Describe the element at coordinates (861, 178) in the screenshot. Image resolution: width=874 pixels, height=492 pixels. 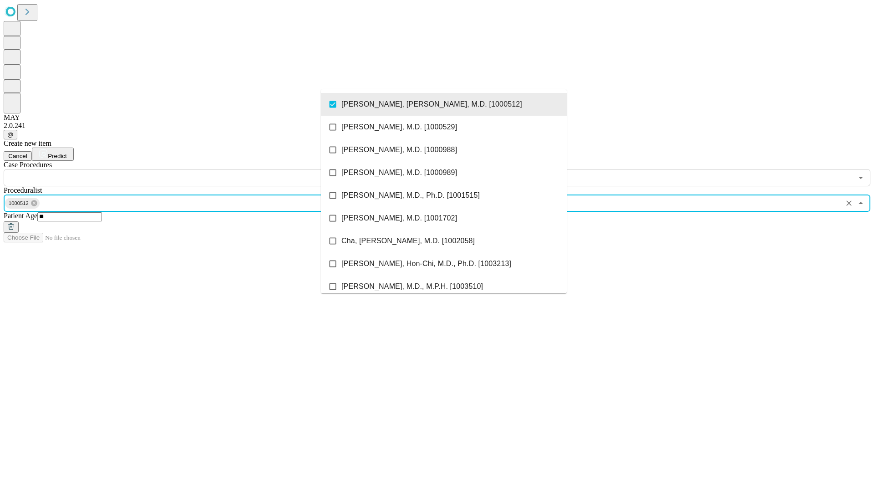
I see `button: Open` at that location.